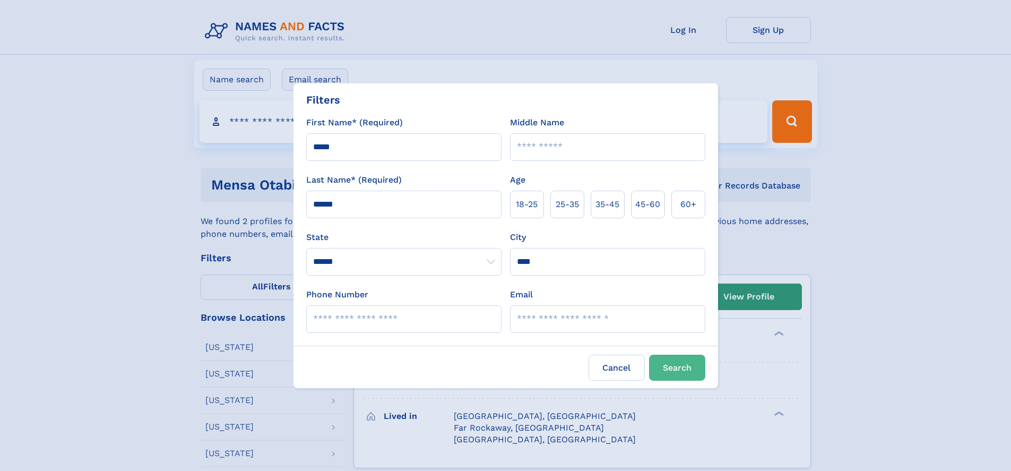 The height and width of the screenshot is (471, 1011). Describe the element at coordinates (337, 295) in the screenshot. I see `label: Phone Number` at that location.